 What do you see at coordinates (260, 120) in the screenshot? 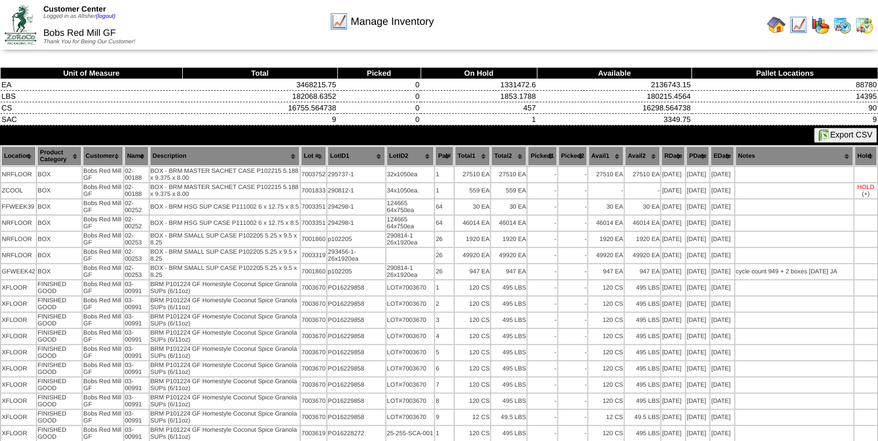
I see `td: 9` at bounding box center [260, 120].